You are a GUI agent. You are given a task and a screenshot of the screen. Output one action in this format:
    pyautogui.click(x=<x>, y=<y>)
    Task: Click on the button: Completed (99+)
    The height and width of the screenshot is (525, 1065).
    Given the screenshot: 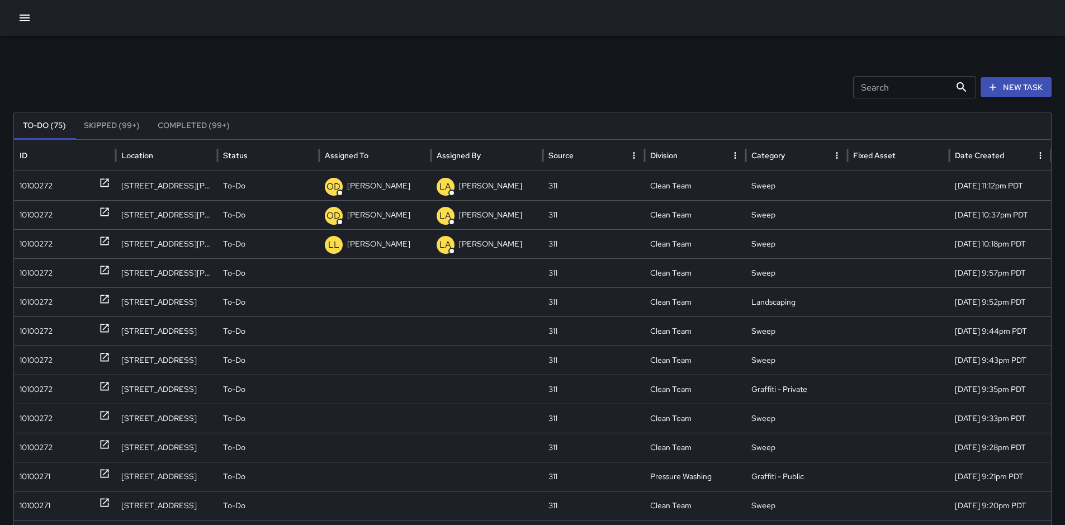 What is the action you would take?
    pyautogui.click(x=193, y=126)
    